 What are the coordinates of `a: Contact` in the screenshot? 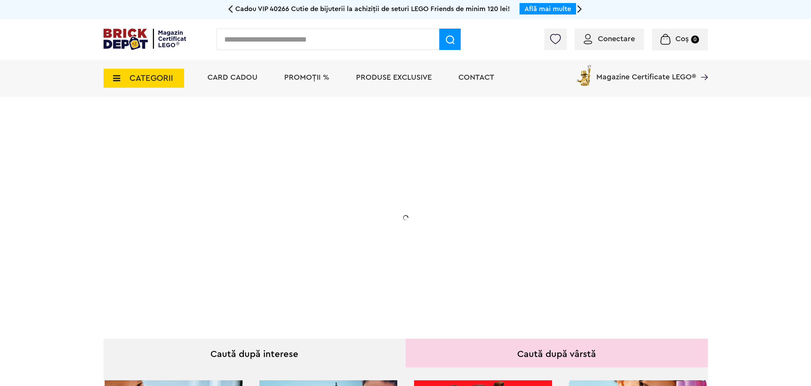 It's located at (476, 78).